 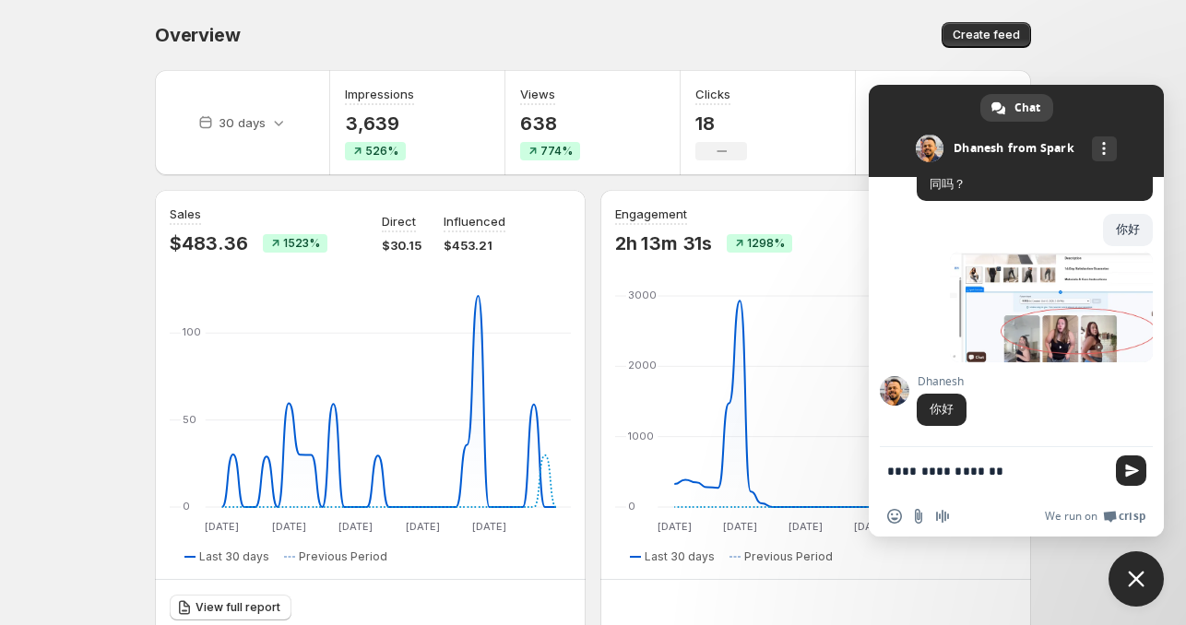 I want to click on span: We run on, so click(x=1070, y=516).